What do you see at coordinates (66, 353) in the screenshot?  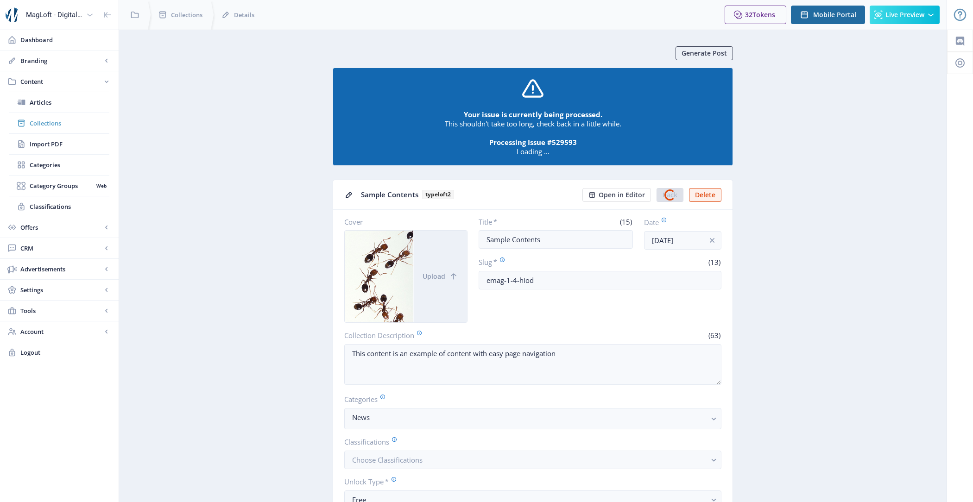 I see `span: Logout` at bounding box center [66, 353].